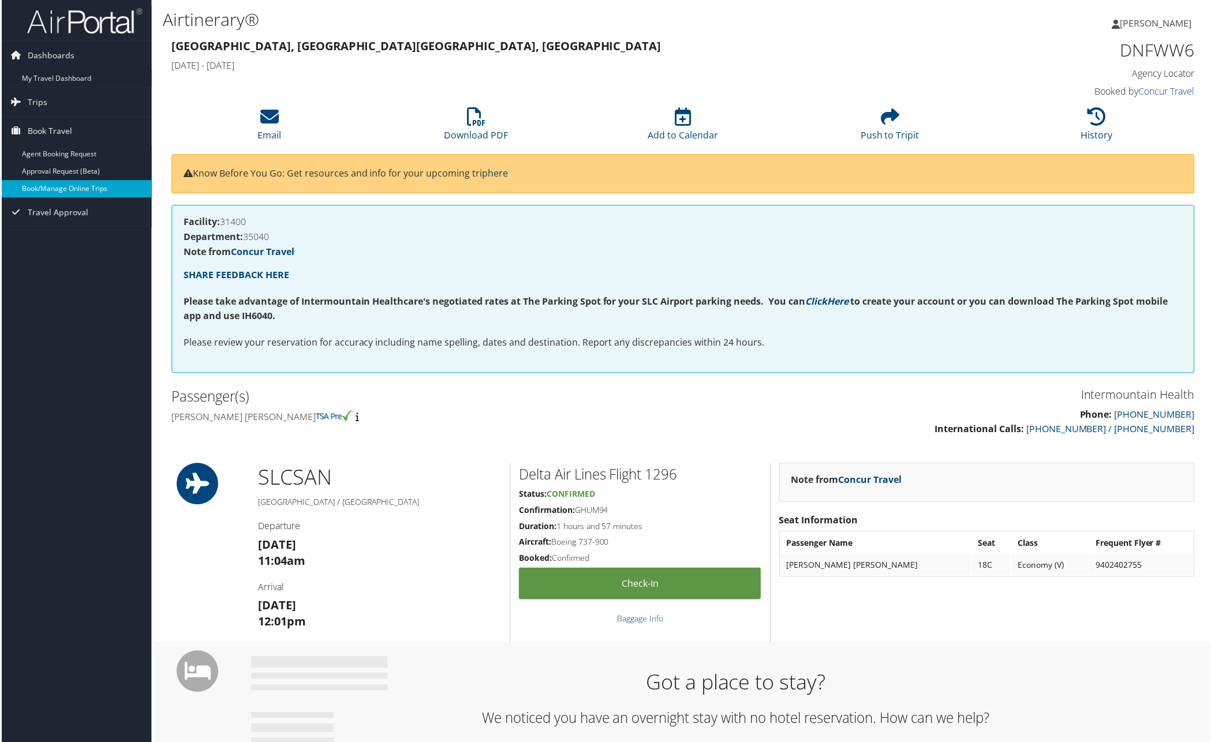 This screenshot has height=742, width=1211. What do you see at coordinates (943, 396) in the screenshot?
I see `h3: Intermountain Health` at bounding box center [943, 396].